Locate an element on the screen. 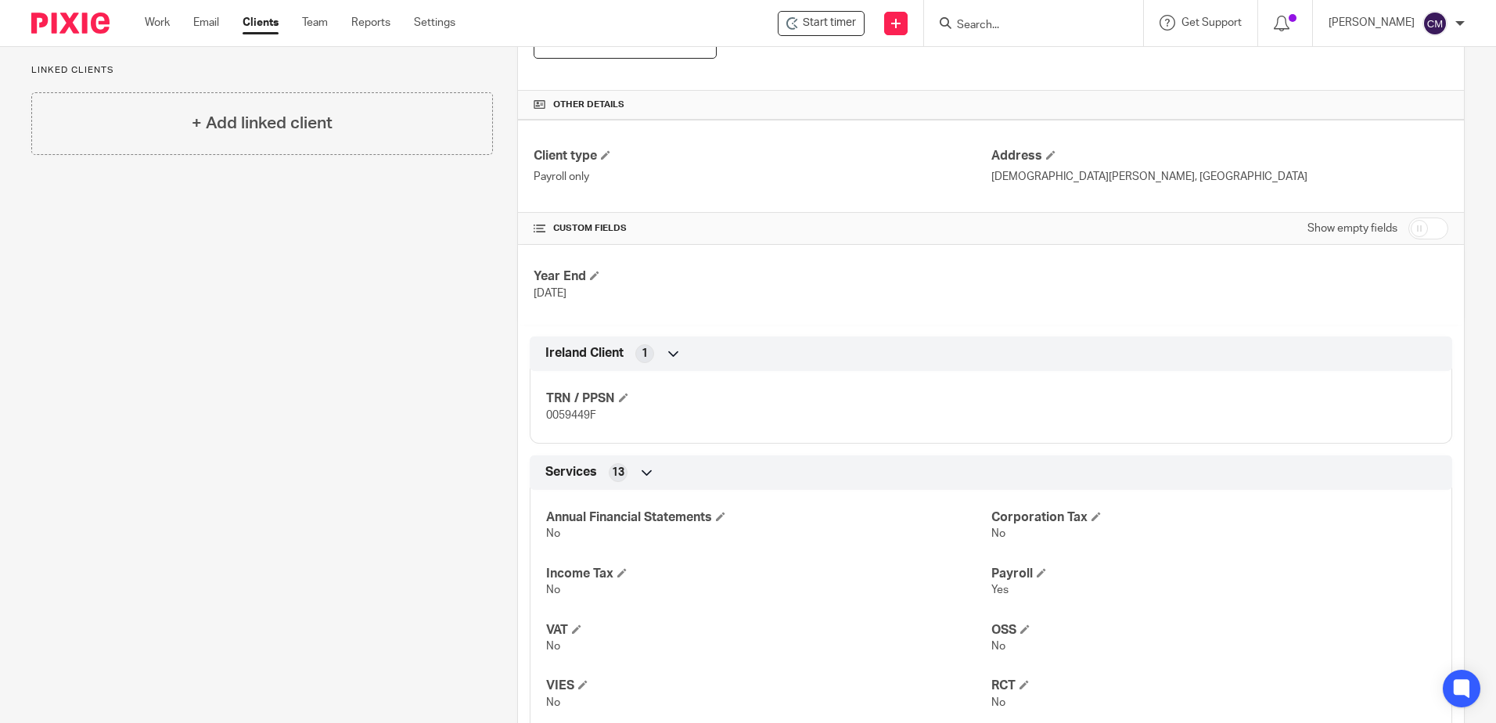 The height and width of the screenshot is (723, 1496). div: Parish of St John The Baptist is located at coordinates (821, 23).